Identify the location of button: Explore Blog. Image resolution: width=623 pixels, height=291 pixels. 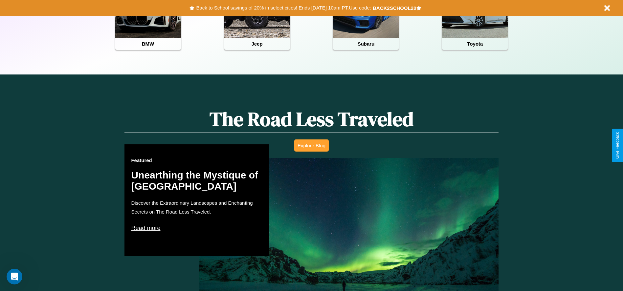
(311, 146).